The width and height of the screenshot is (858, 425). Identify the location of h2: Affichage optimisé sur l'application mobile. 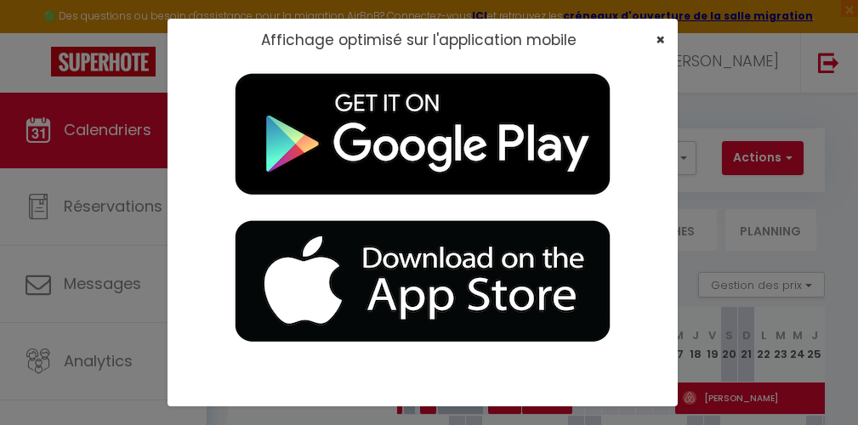
(418, 40).